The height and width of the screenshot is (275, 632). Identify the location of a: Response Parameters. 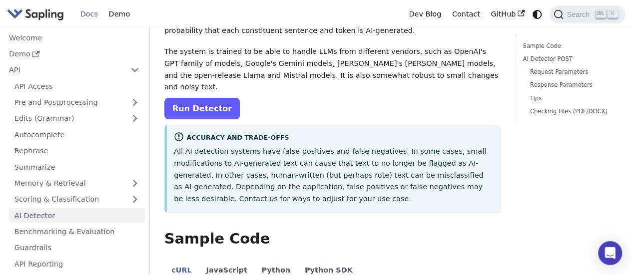
(570, 85).